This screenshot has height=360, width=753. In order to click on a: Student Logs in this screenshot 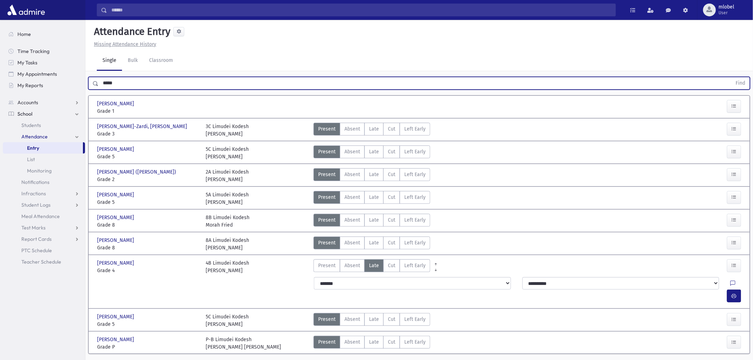, I will do `click(44, 205)`.